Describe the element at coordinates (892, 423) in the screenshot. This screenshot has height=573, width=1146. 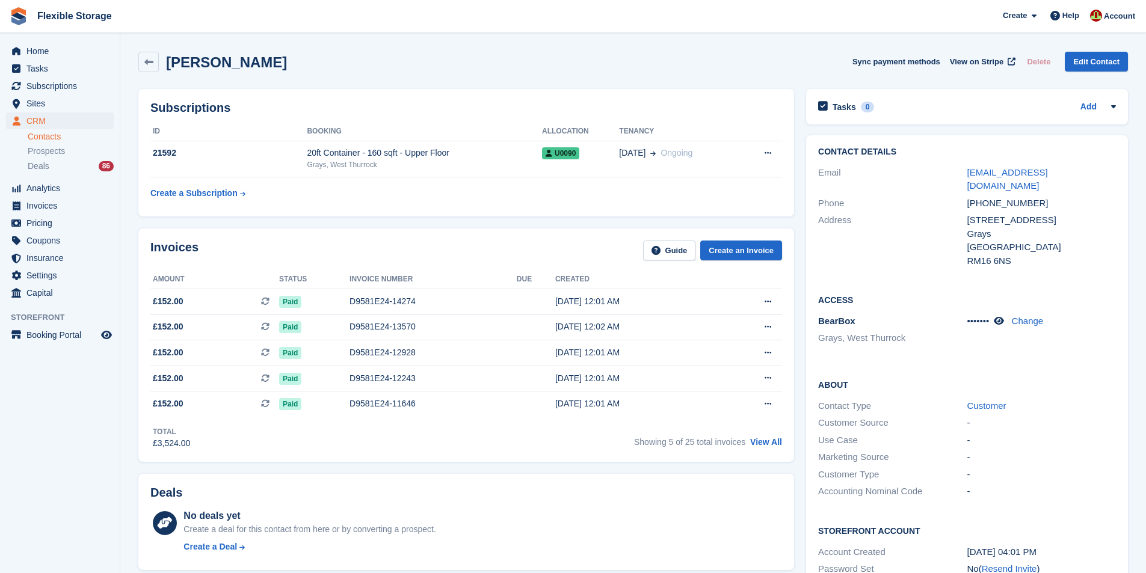
I see `div: Customer Source` at that location.